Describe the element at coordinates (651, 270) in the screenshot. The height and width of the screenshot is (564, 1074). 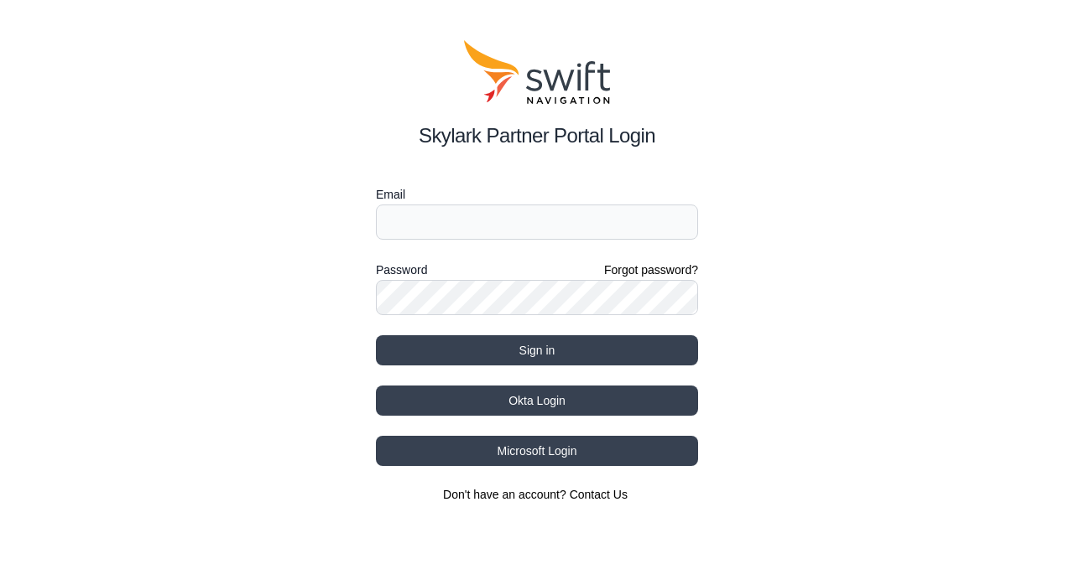
I see `a: Forgot password?` at that location.